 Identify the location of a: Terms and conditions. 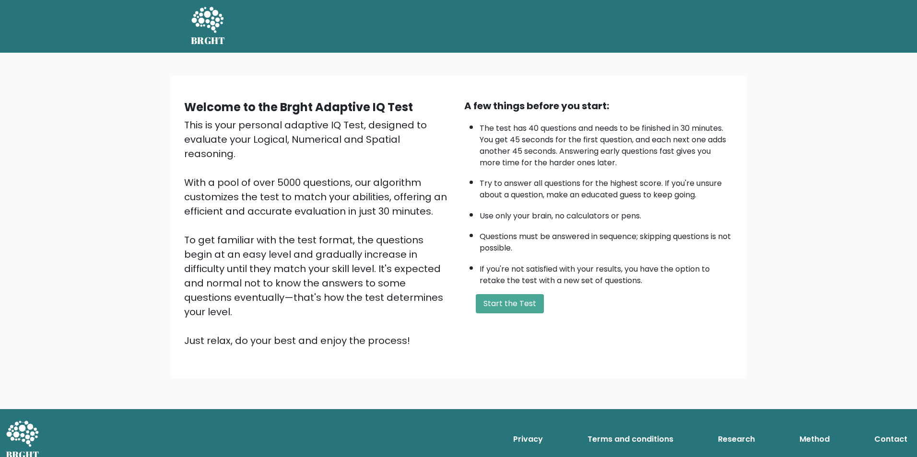
(630, 440).